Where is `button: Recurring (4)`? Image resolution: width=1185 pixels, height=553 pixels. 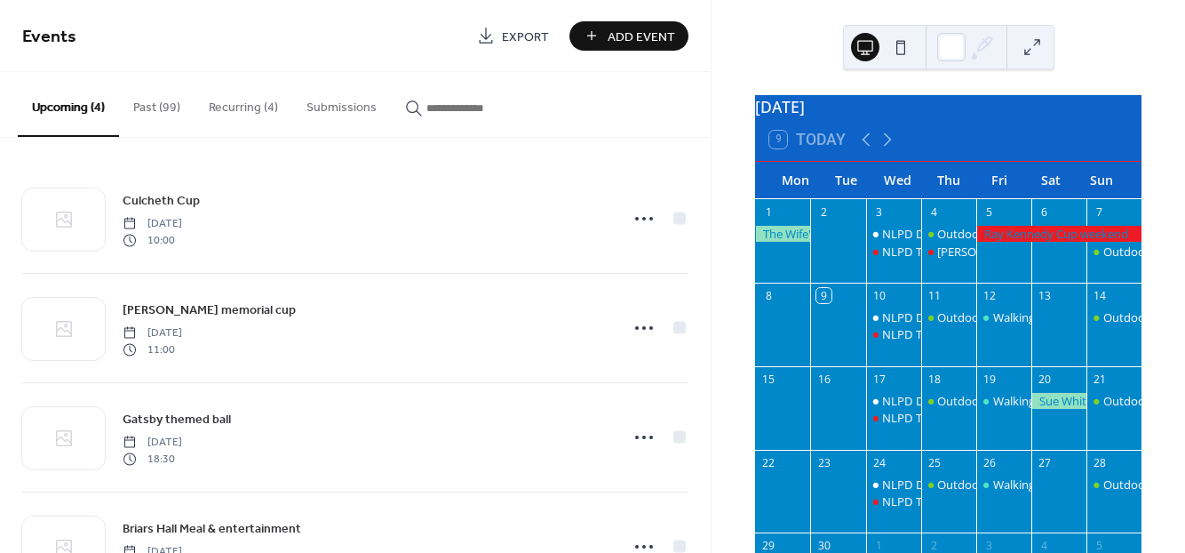 button: Recurring (4) is located at coordinates (243, 103).